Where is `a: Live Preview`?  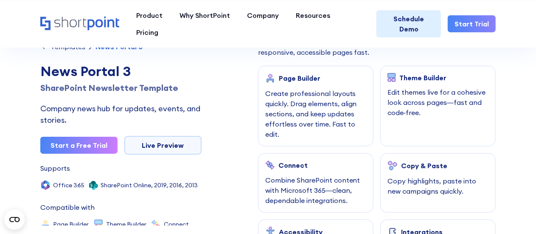 a: Live Preview is located at coordinates (163, 145).